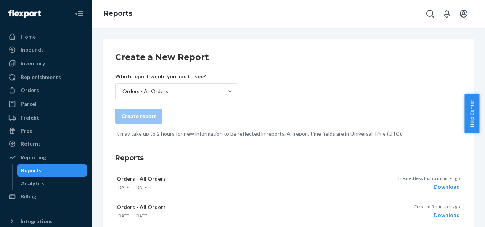  I want to click on a: Inbounds, so click(46, 50).